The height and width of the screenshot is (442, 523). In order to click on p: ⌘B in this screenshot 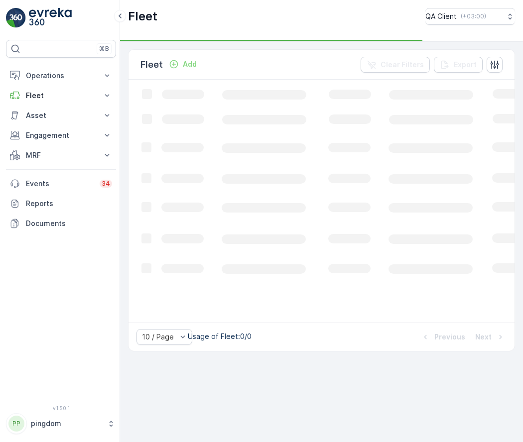, I will do `click(104, 49)`.